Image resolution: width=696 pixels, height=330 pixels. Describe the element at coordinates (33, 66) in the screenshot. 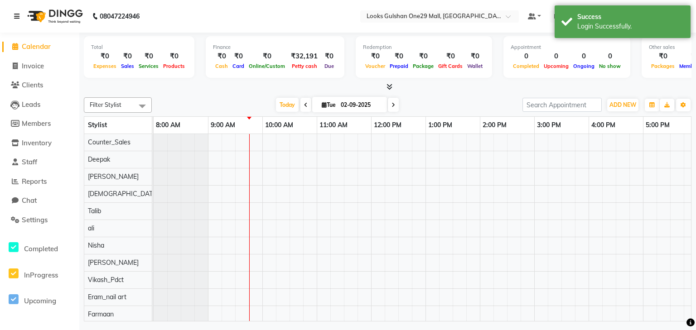

I see `span: Invoice` at that location.